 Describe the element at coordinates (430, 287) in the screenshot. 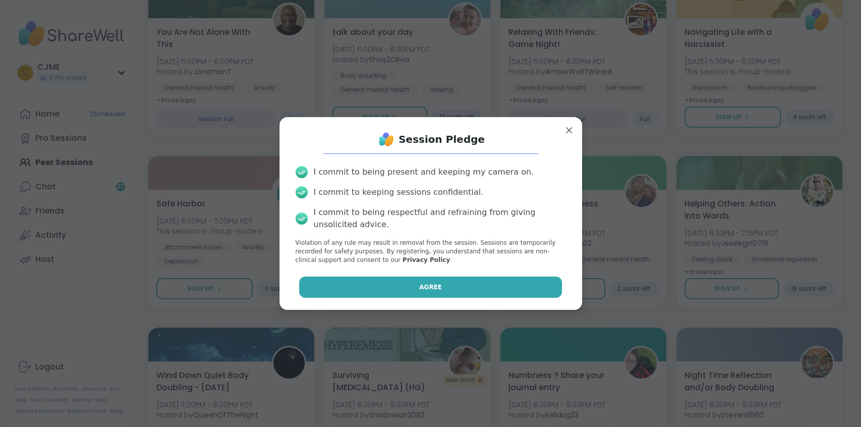

I see `button: Agree` at that location.